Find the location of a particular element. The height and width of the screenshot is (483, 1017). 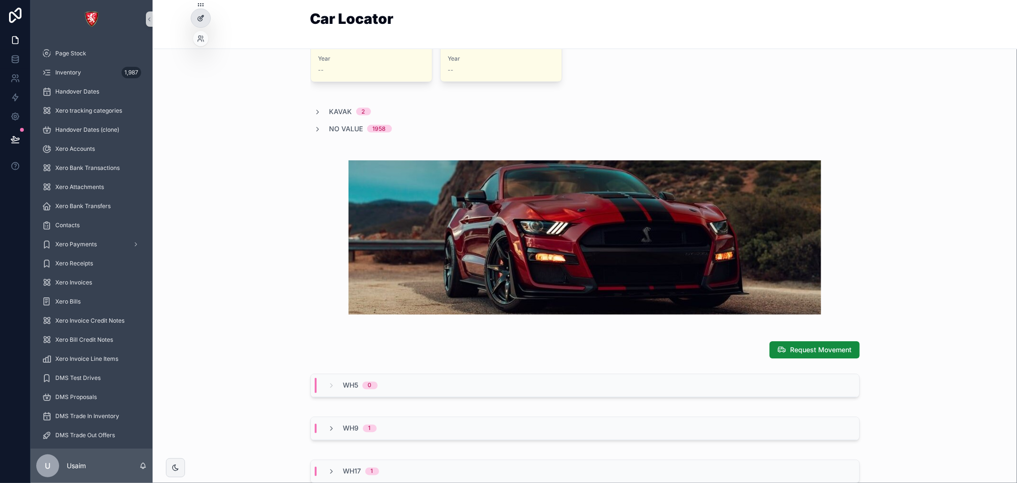

div: scrollable content is located at coordinates (92, 243).